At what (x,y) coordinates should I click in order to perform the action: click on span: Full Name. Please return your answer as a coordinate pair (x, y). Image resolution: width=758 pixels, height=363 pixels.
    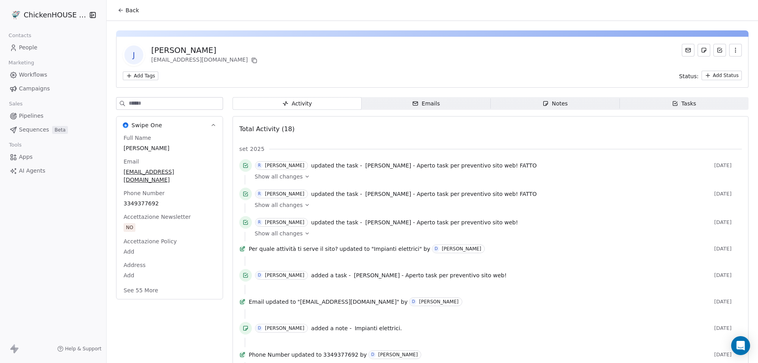
    Looking at the image, I should click on (137, 138).